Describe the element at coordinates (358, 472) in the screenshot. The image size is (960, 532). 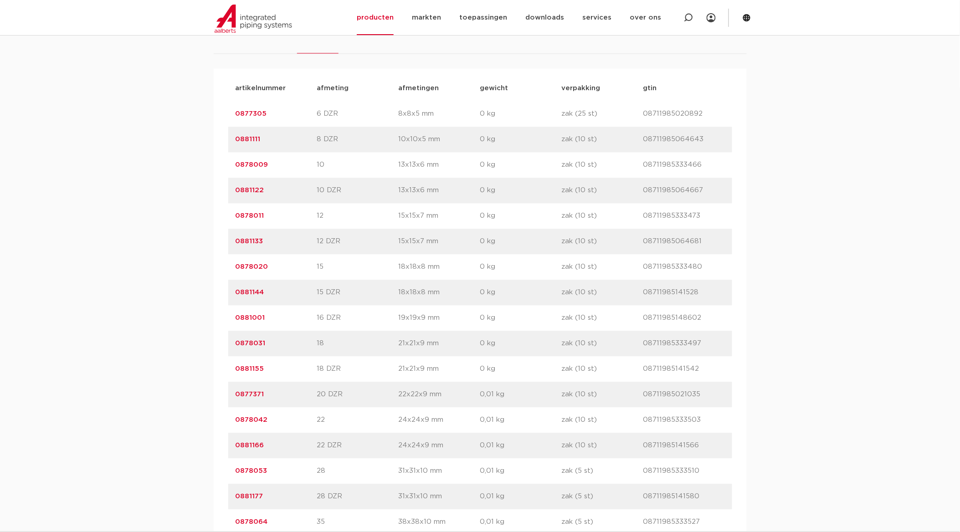
I see `p: 28` at that location.